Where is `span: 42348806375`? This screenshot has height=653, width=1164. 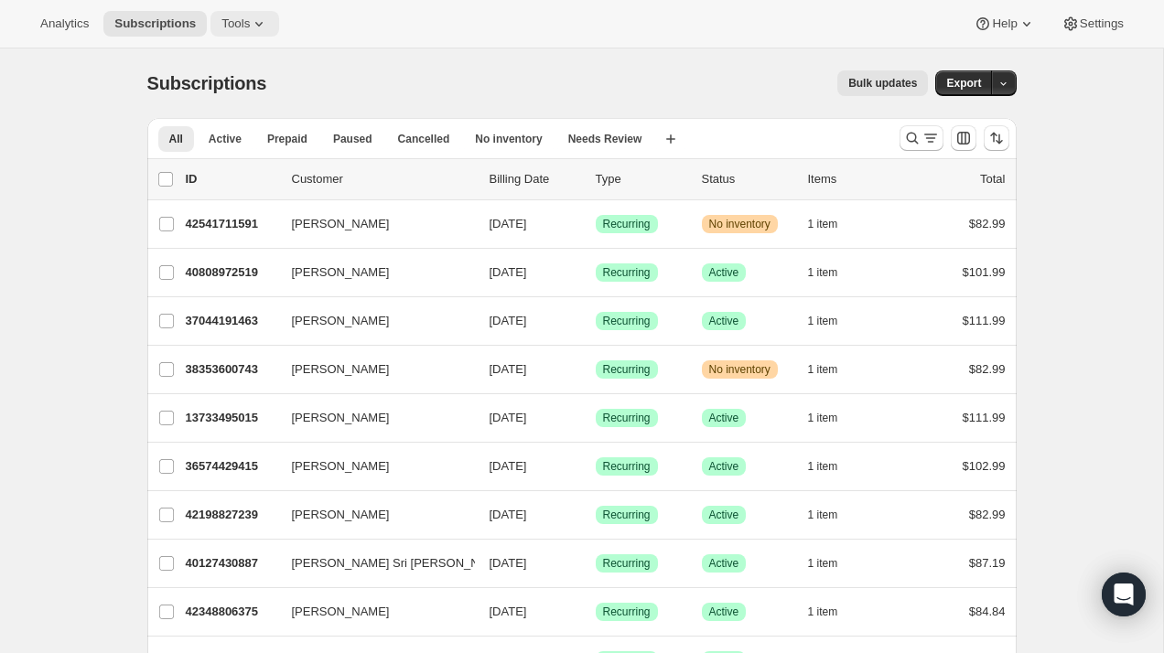 span: 42348806375 is located at coordinates (222, 611).